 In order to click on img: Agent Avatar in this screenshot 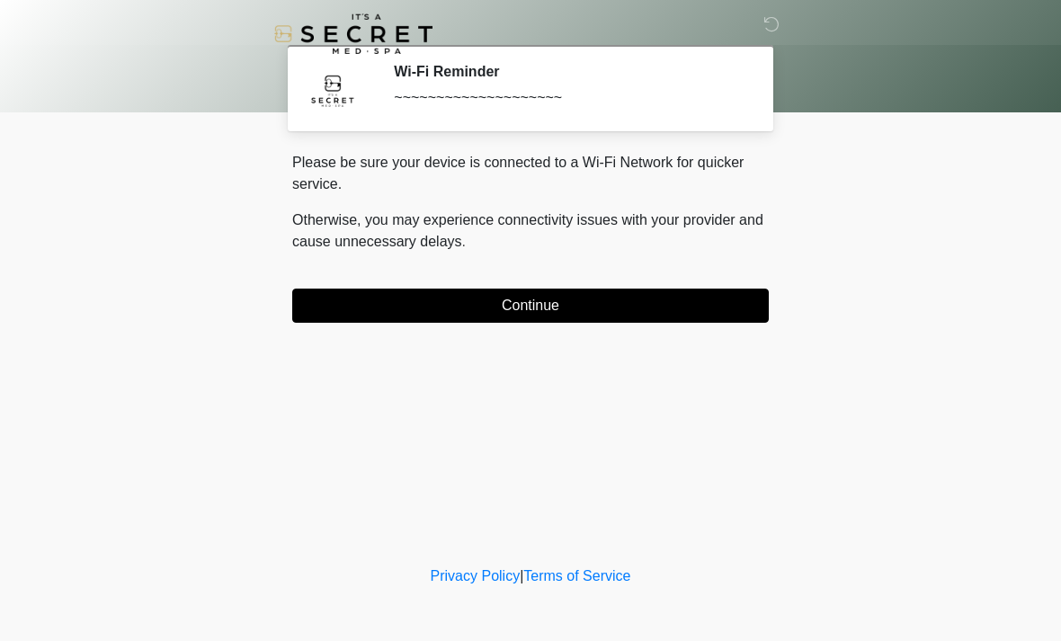, I will do `click(333, 90)`.